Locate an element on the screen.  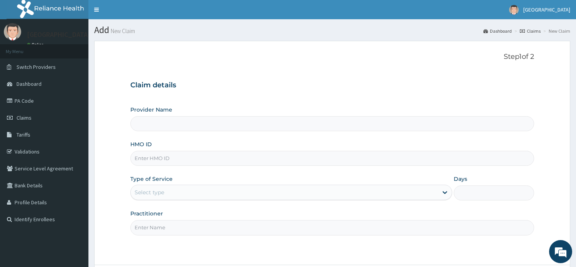
li: New Claim is located at coordinates (555, 31).